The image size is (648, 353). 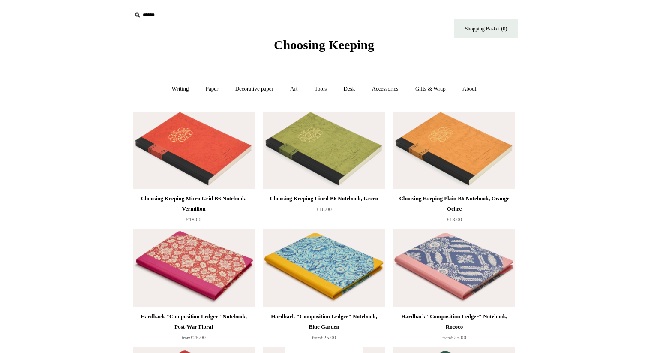 I want to click on a: Choosing Keeping Plain B6 Notebook, Orange Ochre Choosing Keeping Plain B6 Notebook, Orange Ochre, so click(x=454, y=150).